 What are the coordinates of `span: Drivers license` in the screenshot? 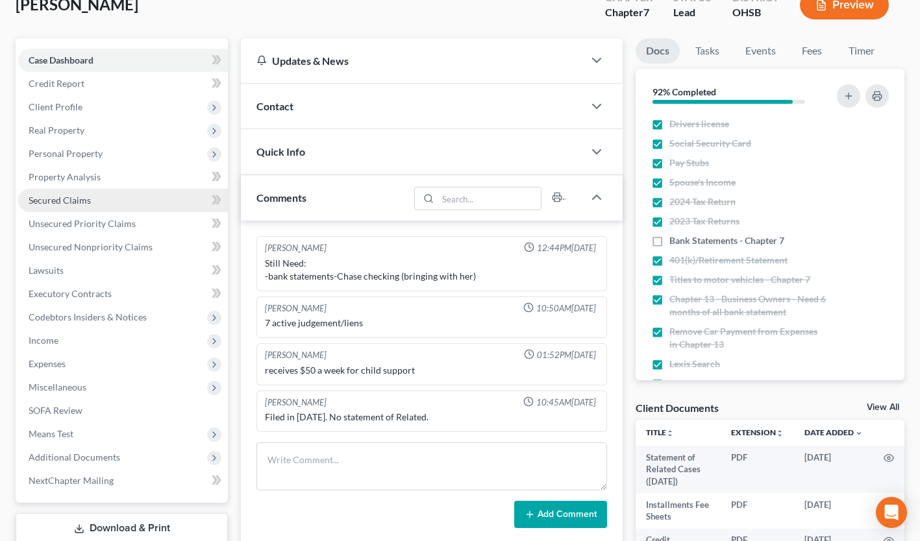 It's located at (699, 124).